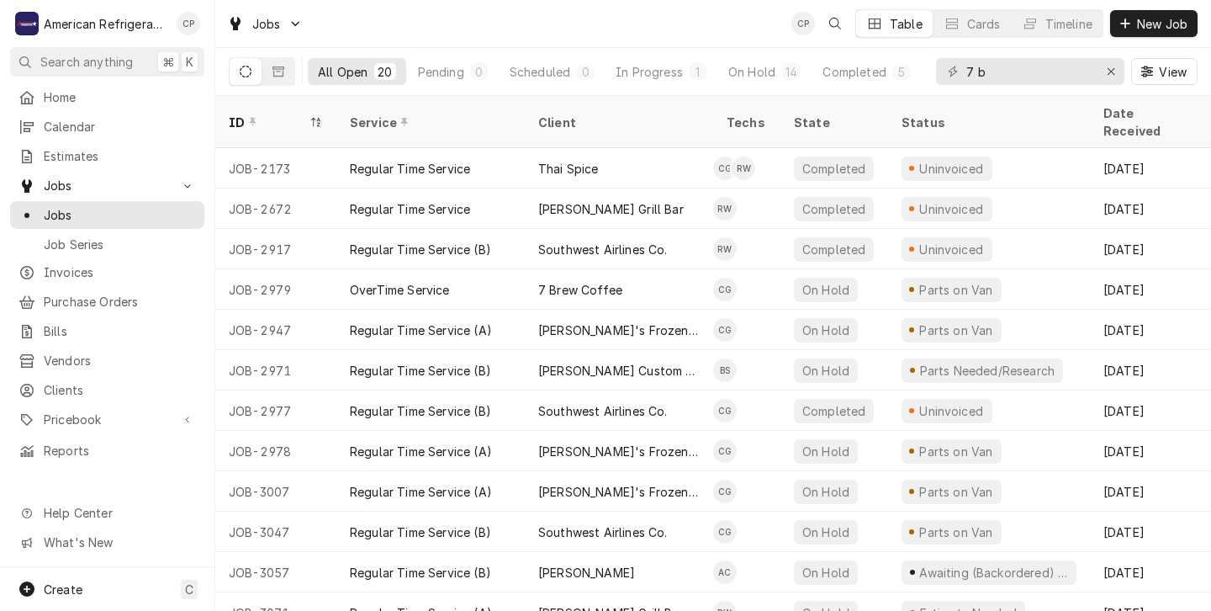 Image resolution: width=1211 pixels, height=611 pixels. I want to click on a: Purchase Orders, so click(107, 301).